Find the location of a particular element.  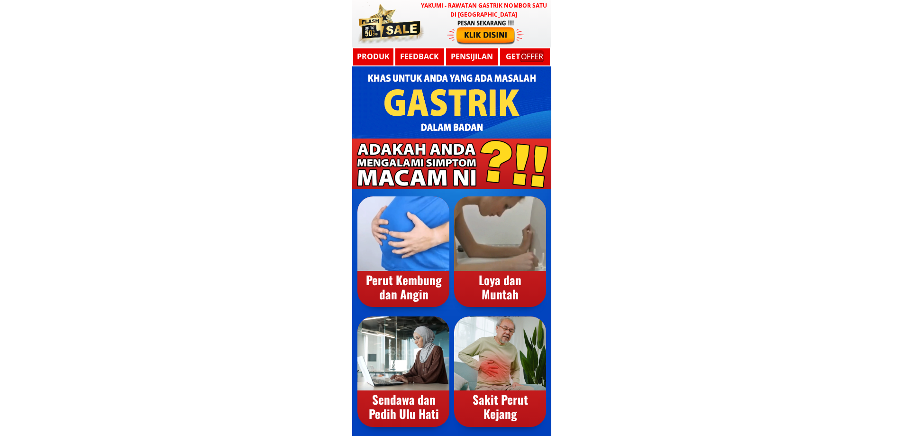

div: Perut Kembung dan Angin is located at coordinates (404, 287).